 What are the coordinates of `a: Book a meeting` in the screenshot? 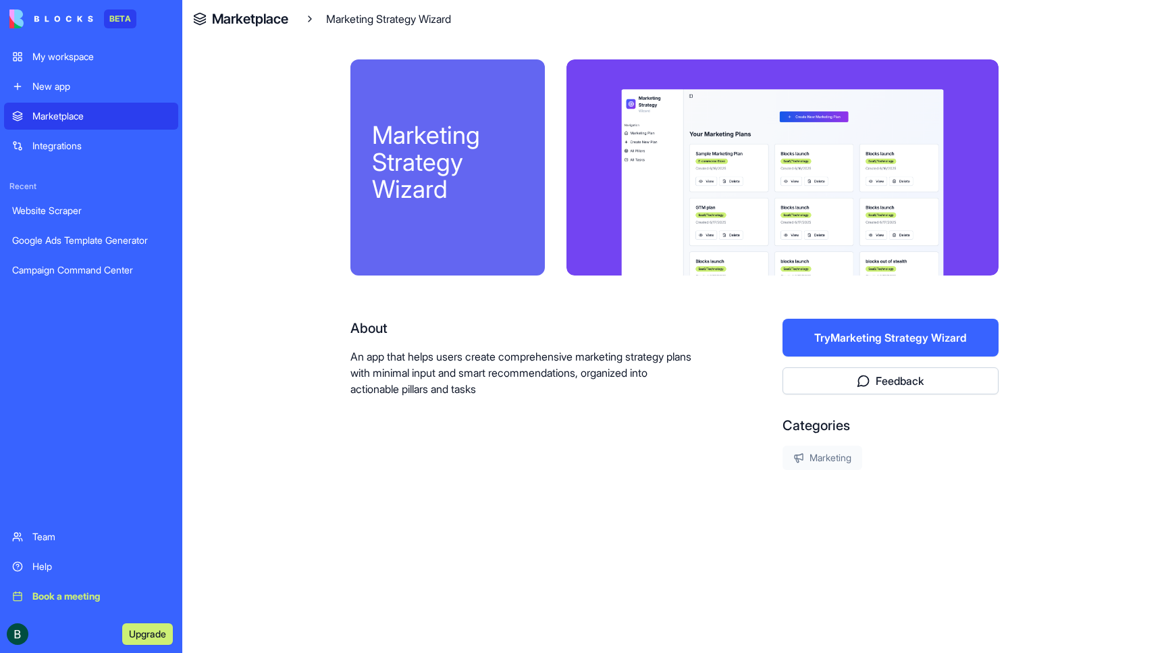 It's located at (91, 596).